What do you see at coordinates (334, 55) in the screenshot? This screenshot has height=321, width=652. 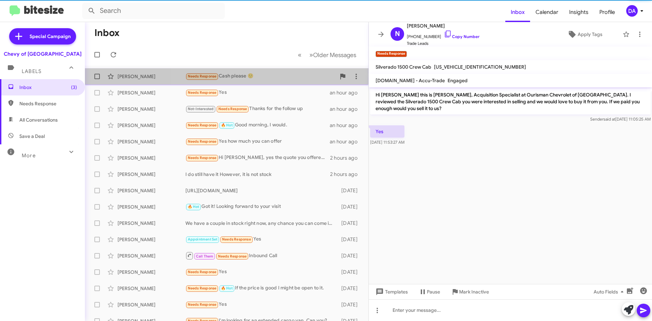 I see `span: Older Messages` at bounding box center [334, 55].